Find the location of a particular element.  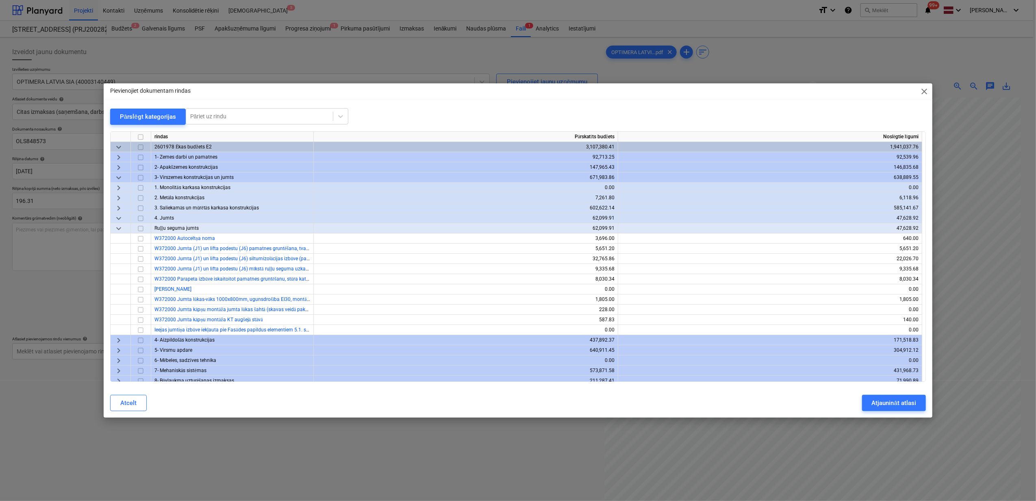

div: 92,713.25 is located at coordinates (466, 157).